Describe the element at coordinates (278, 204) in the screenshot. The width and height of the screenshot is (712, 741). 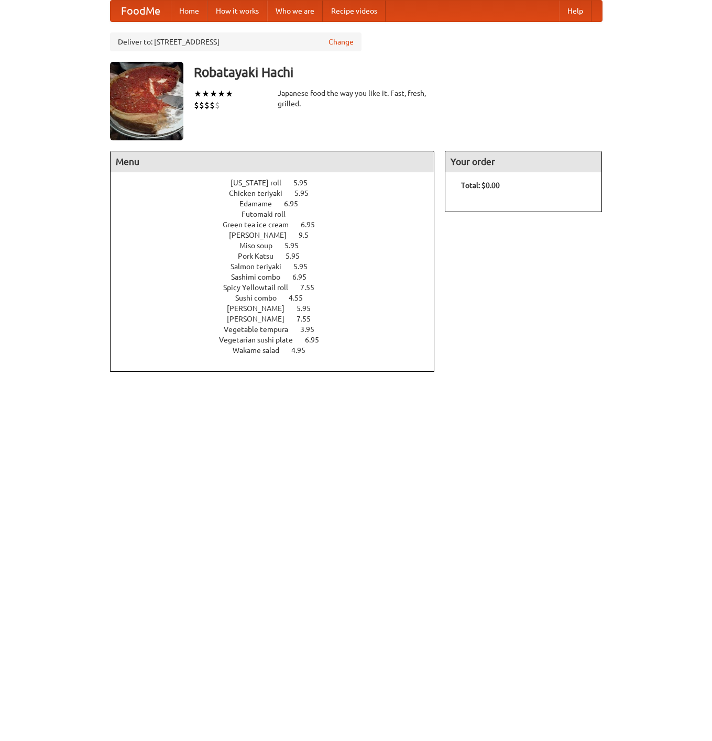
I see `a: Edamame 6.95` at that location.